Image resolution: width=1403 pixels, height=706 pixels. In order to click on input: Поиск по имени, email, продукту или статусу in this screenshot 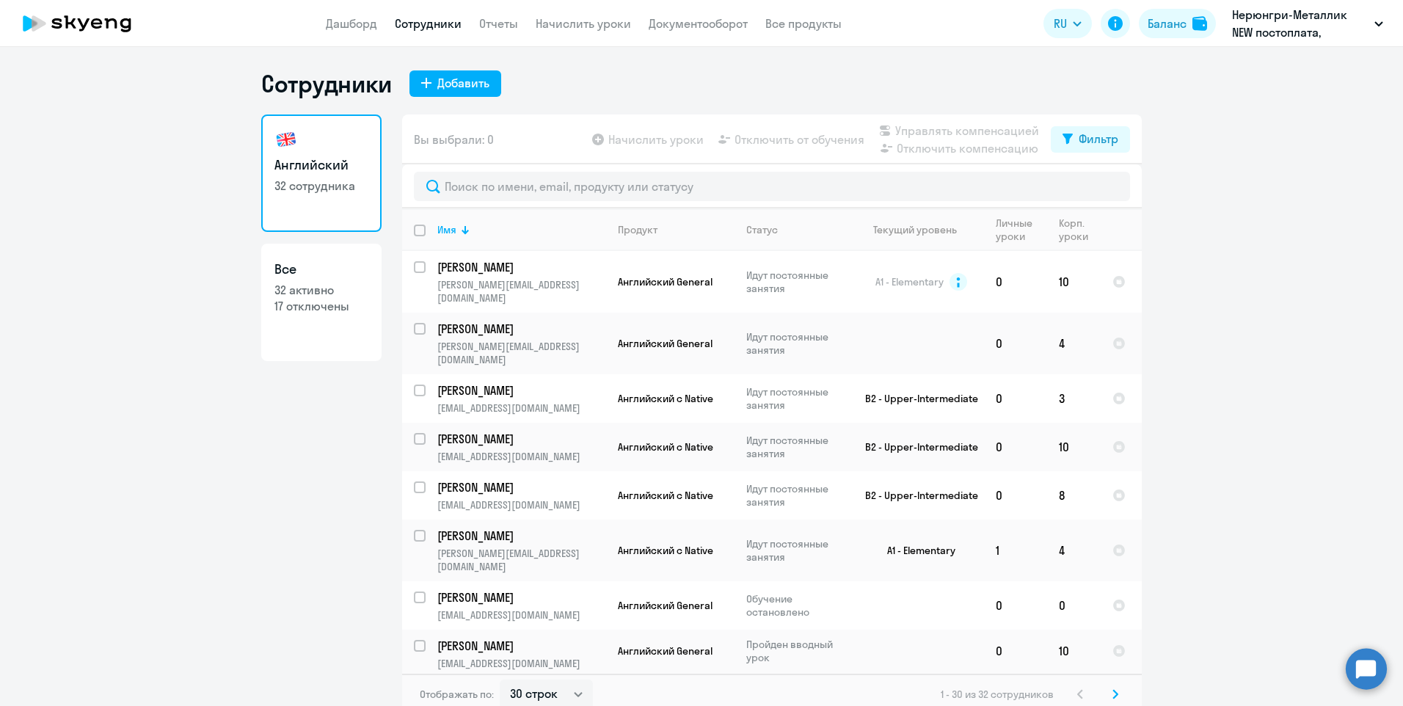, I will do `click(772, 186)`.